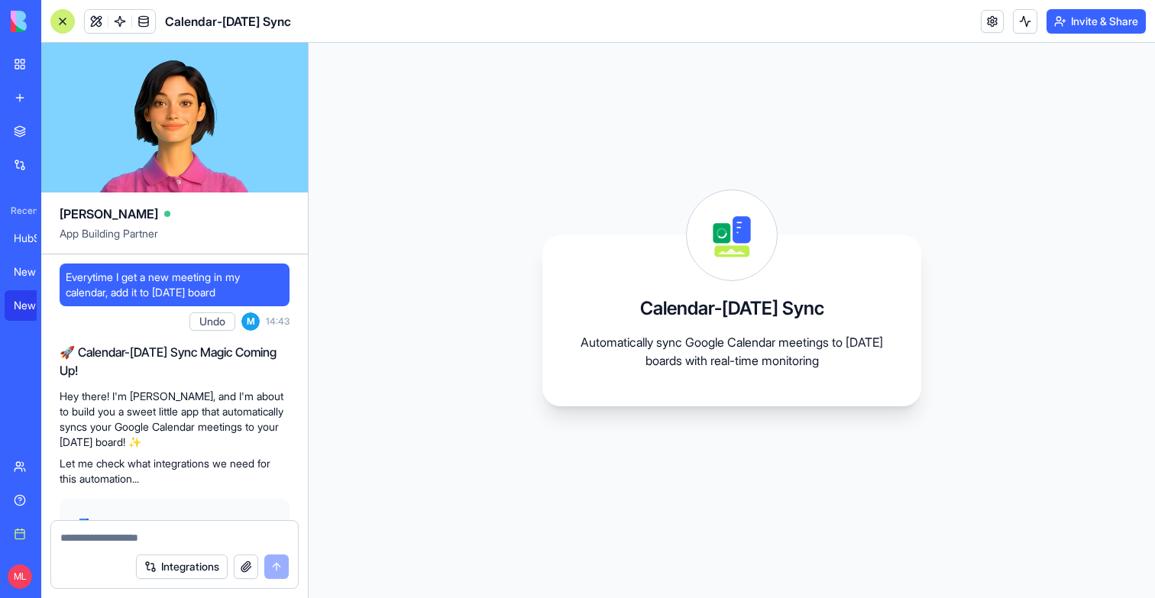 This screenshot has height=598, width=1155. I want to click on img: logo, so click(58, 21).